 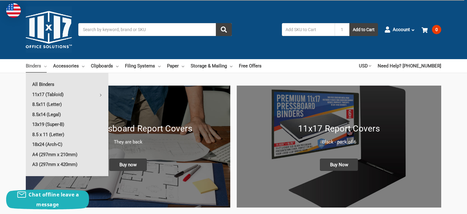 I want to click on a: All Binders, so click(x=67, y=84).